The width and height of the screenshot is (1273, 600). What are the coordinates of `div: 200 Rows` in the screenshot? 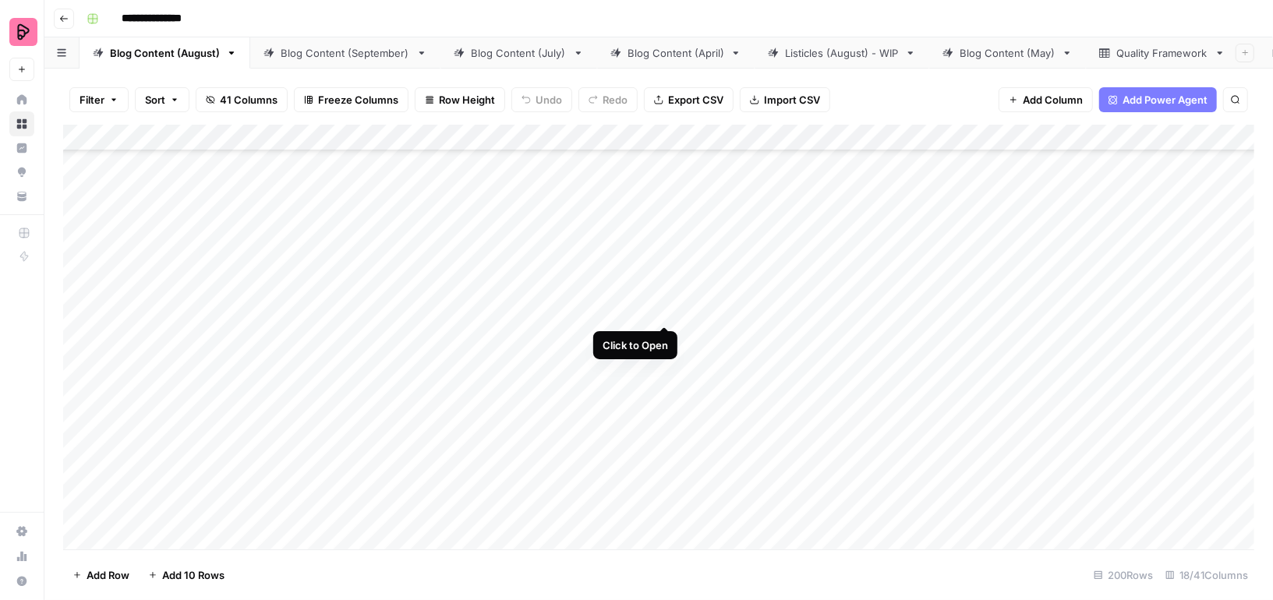 It's located at (1123, 575).